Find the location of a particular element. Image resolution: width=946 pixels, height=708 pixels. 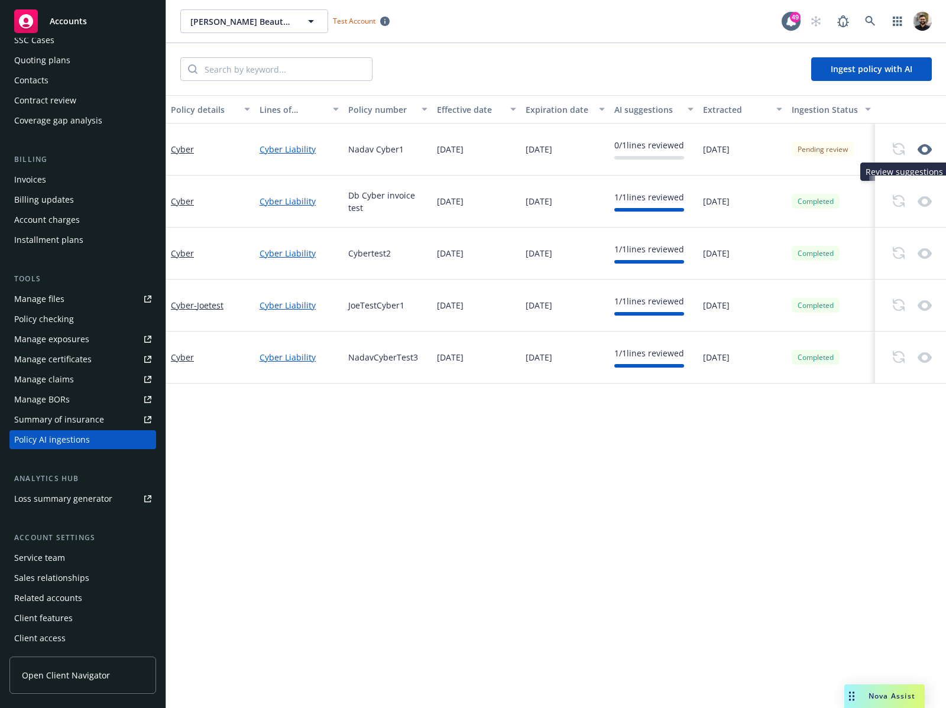

a: Account charges is located at coordinates (83, 220).